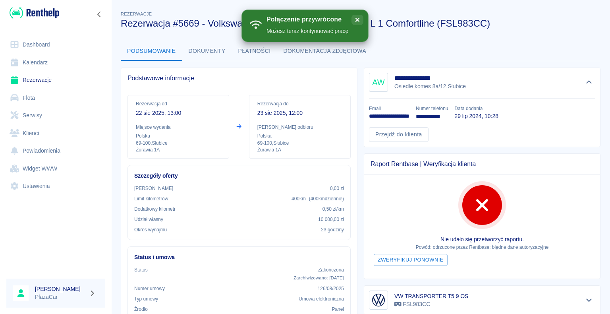  Describe the element at coordinates (307, 19) in the screenshot. I see `div: Połączenie przywrócone` at that location.